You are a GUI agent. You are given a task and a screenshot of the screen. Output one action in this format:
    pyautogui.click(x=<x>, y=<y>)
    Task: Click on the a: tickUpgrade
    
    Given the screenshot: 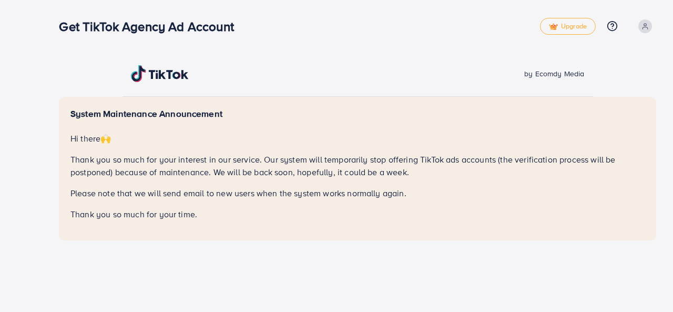 What is the action you would take?
    pyautogui.click(x=568, y=26)
    